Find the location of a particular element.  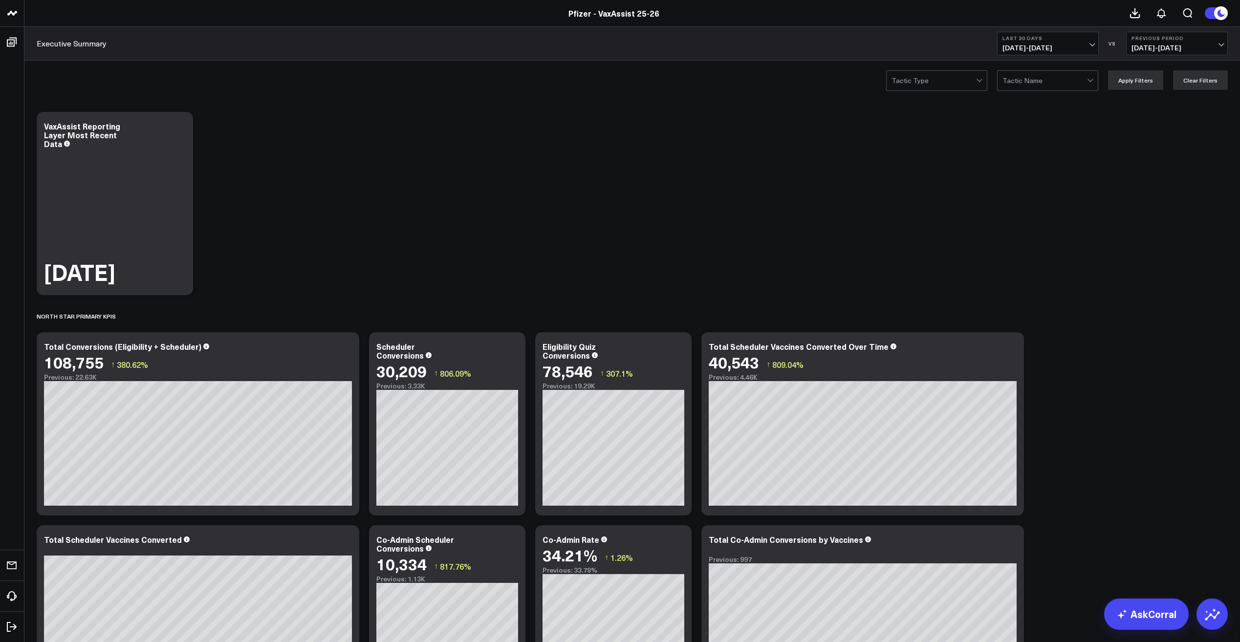

div: Scheduler Conversions is located at coordinates (400, 351).